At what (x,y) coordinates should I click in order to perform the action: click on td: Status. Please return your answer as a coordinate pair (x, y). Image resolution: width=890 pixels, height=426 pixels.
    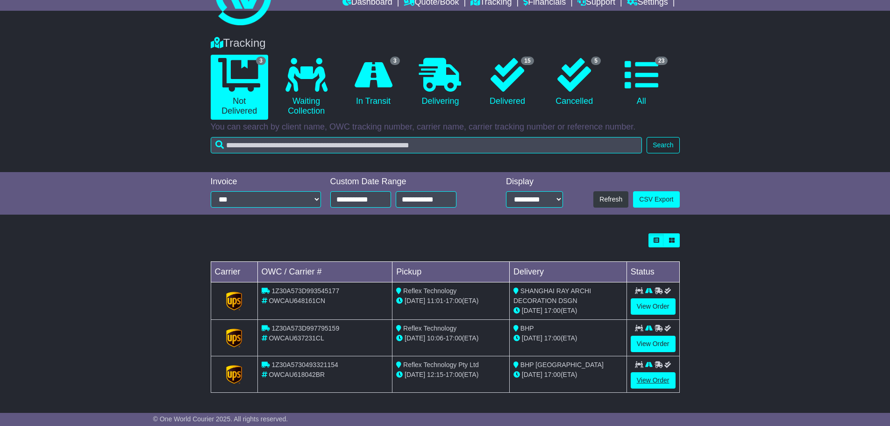
    Looking at the image, I should click on (653, 272).